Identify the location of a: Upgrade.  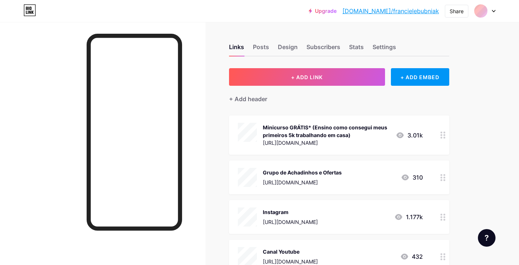
(323, 11).